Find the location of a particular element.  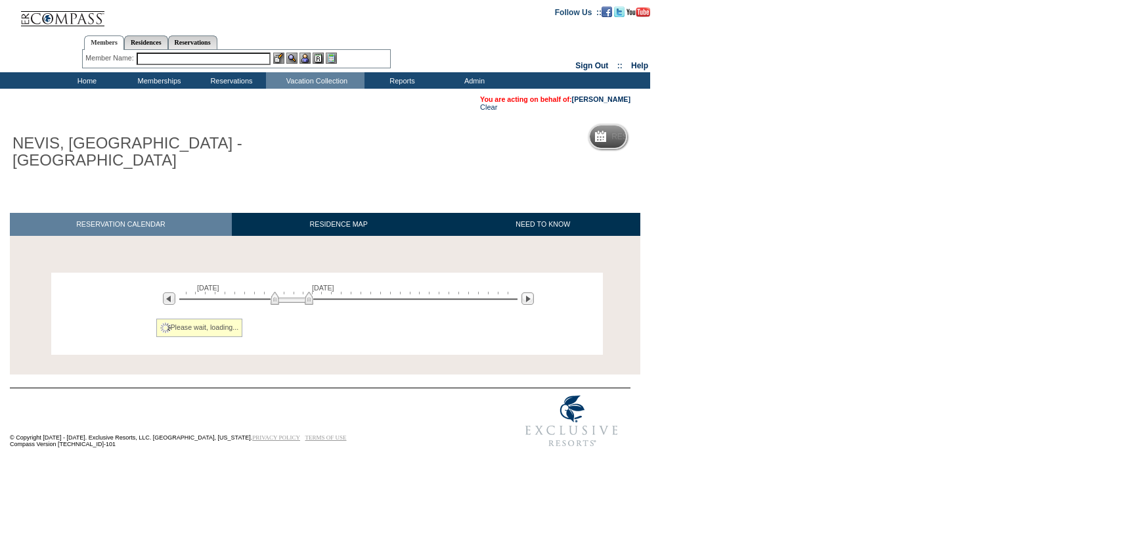

img: Subscribe to our YouTube Channel is located at coordinates (639, 12).